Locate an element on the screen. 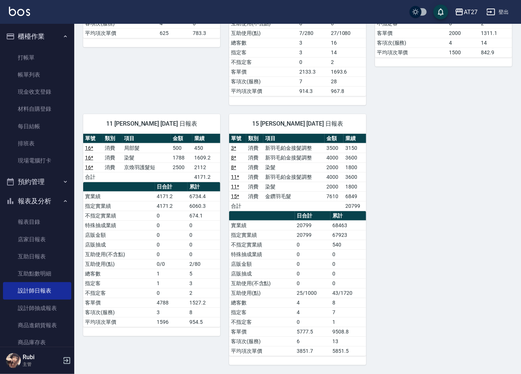  td: 7/280 is located at coordinates (314, 33).